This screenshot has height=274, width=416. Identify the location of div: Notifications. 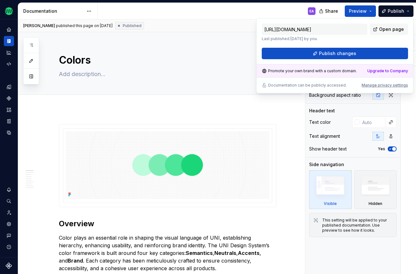
(9, 190).